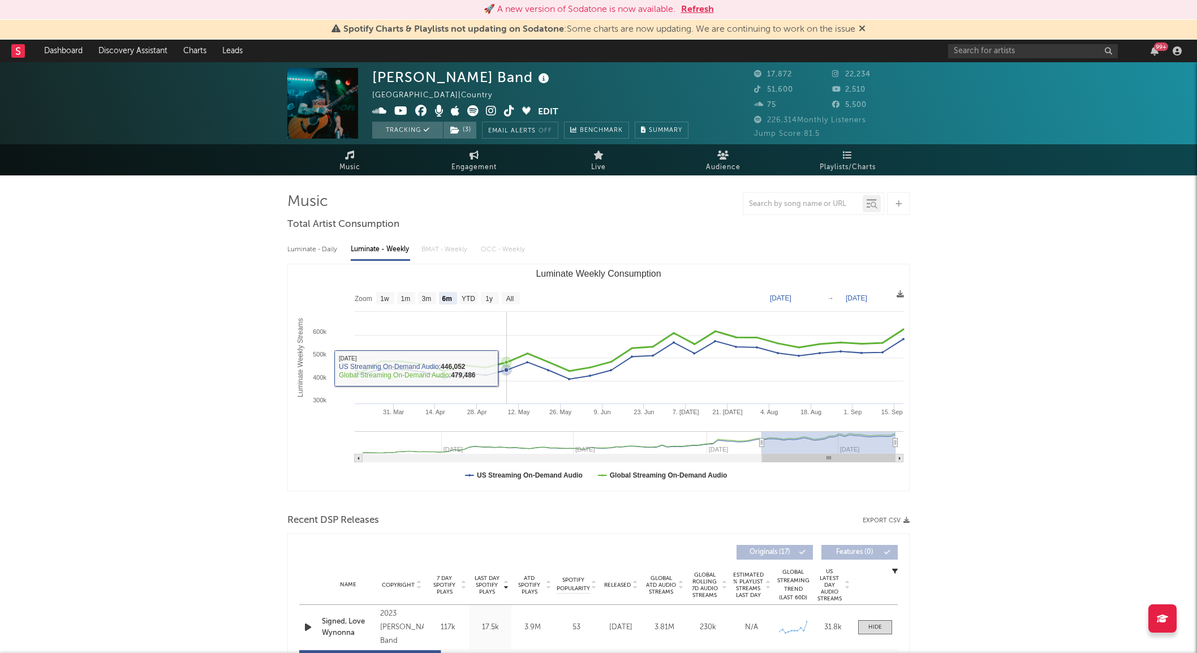  I want to click on span: Spotify Popularity, so click(573, 584).